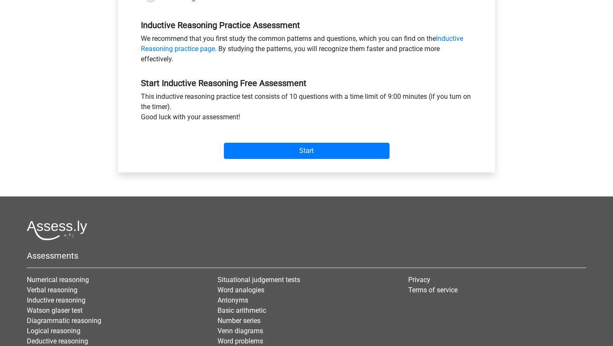 The height and width of the screenshot is (346, 613). Describe the element at coordinates (58, 279) in the screenshot. I see `a: Numerical reasoning` at that location.